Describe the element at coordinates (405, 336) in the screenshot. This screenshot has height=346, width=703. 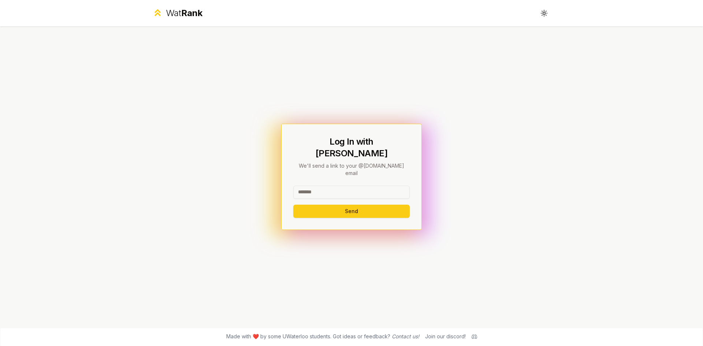
I see `a: Contact us!` at that location.